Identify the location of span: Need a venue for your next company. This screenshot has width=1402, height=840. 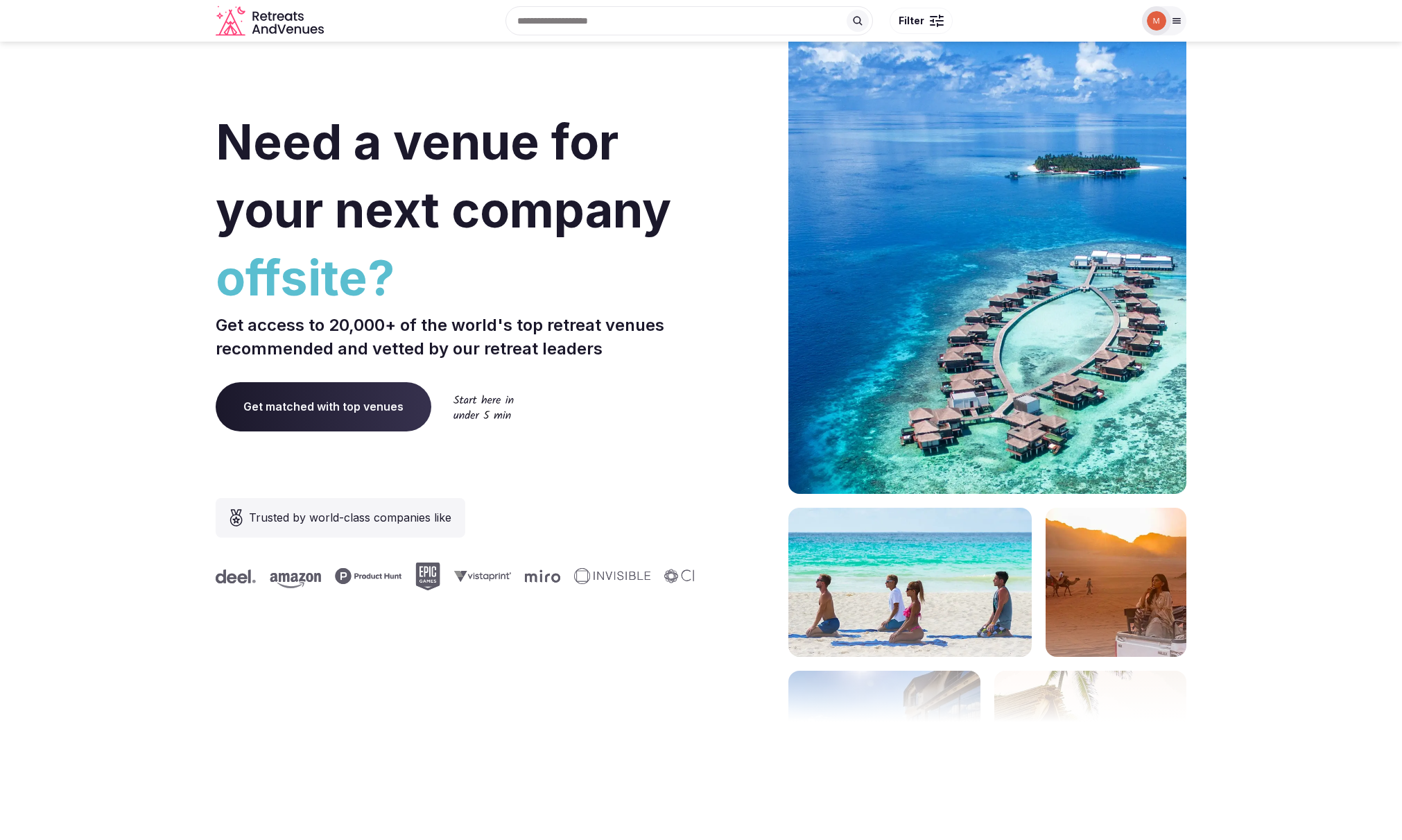
(443, 175).